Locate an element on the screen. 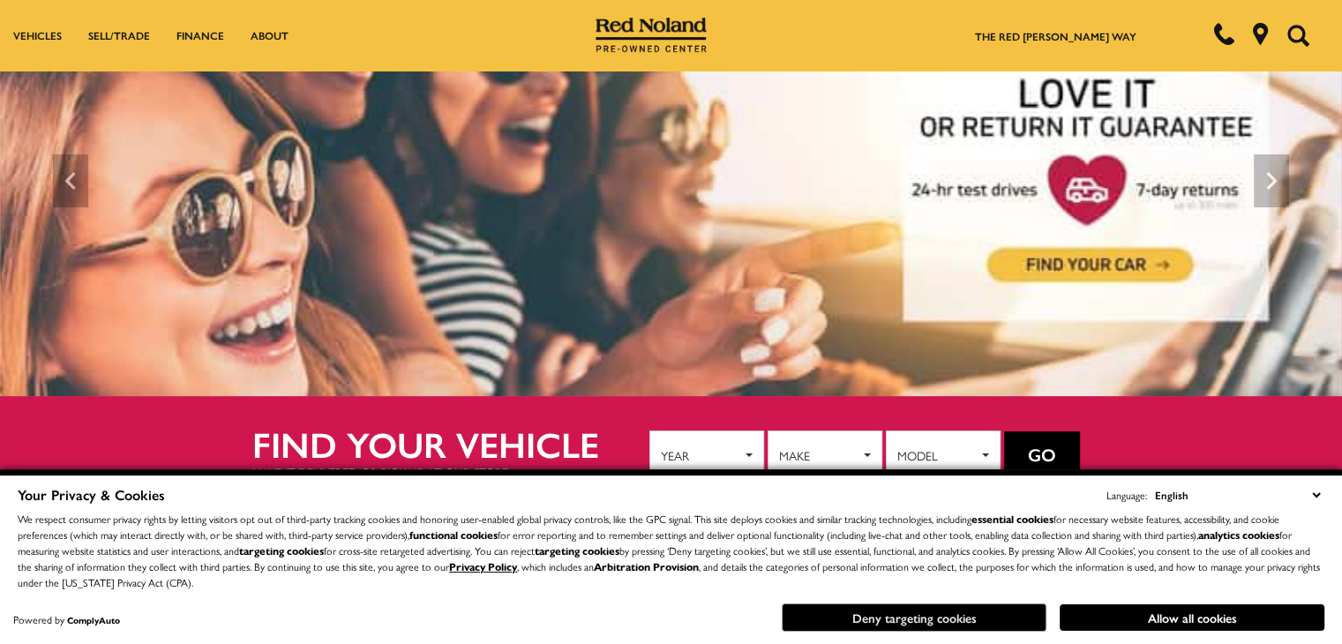 This screenshot has height=644, width=1342. h2: Find your vehicle is located at coordinates (451, 444).